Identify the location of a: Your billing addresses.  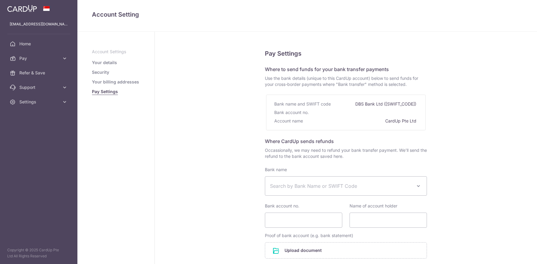
(116, 82).